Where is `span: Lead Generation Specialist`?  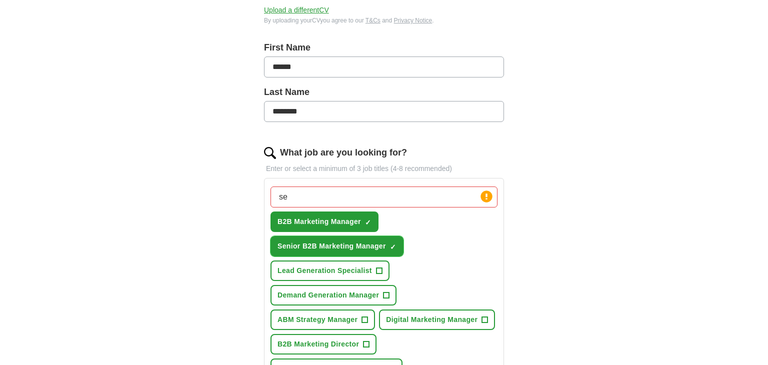
span: Lead Generation Specialist is located at coordinates (325, 271).